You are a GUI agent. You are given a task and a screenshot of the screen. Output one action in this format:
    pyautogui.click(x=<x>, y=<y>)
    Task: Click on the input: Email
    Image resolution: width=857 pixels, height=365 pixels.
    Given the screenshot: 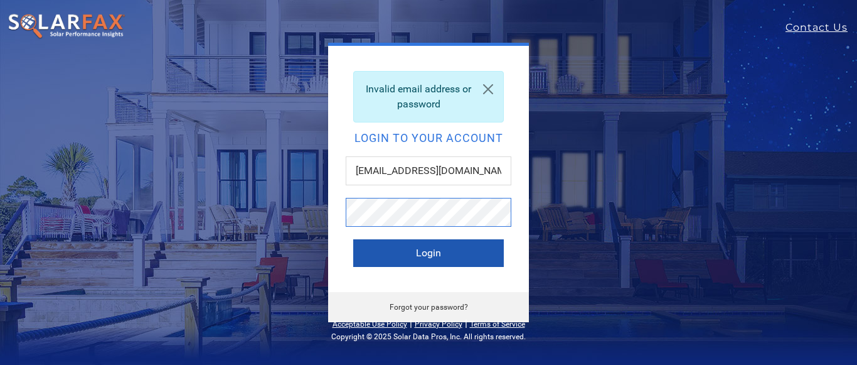 What is the action you would take?
    pyautogui.click(x=429, y=171)
    